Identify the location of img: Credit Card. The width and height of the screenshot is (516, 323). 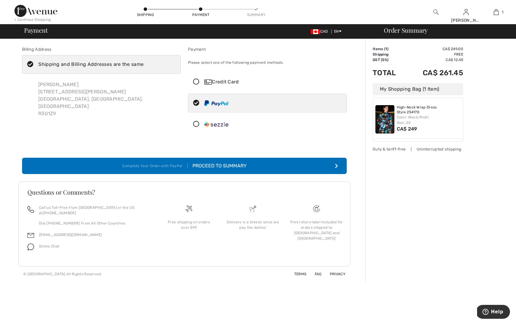
(208, 82).